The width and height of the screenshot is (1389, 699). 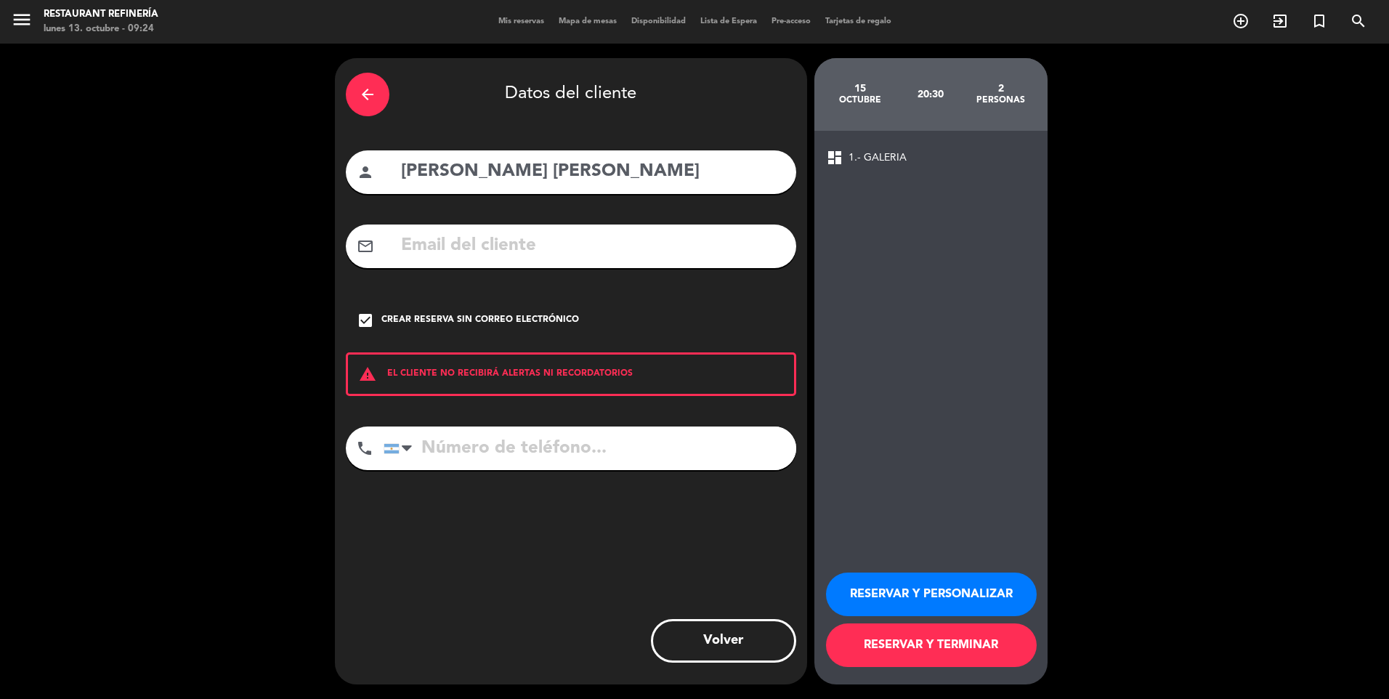 I want to click on button: Volver, so click(x=723, y=641).